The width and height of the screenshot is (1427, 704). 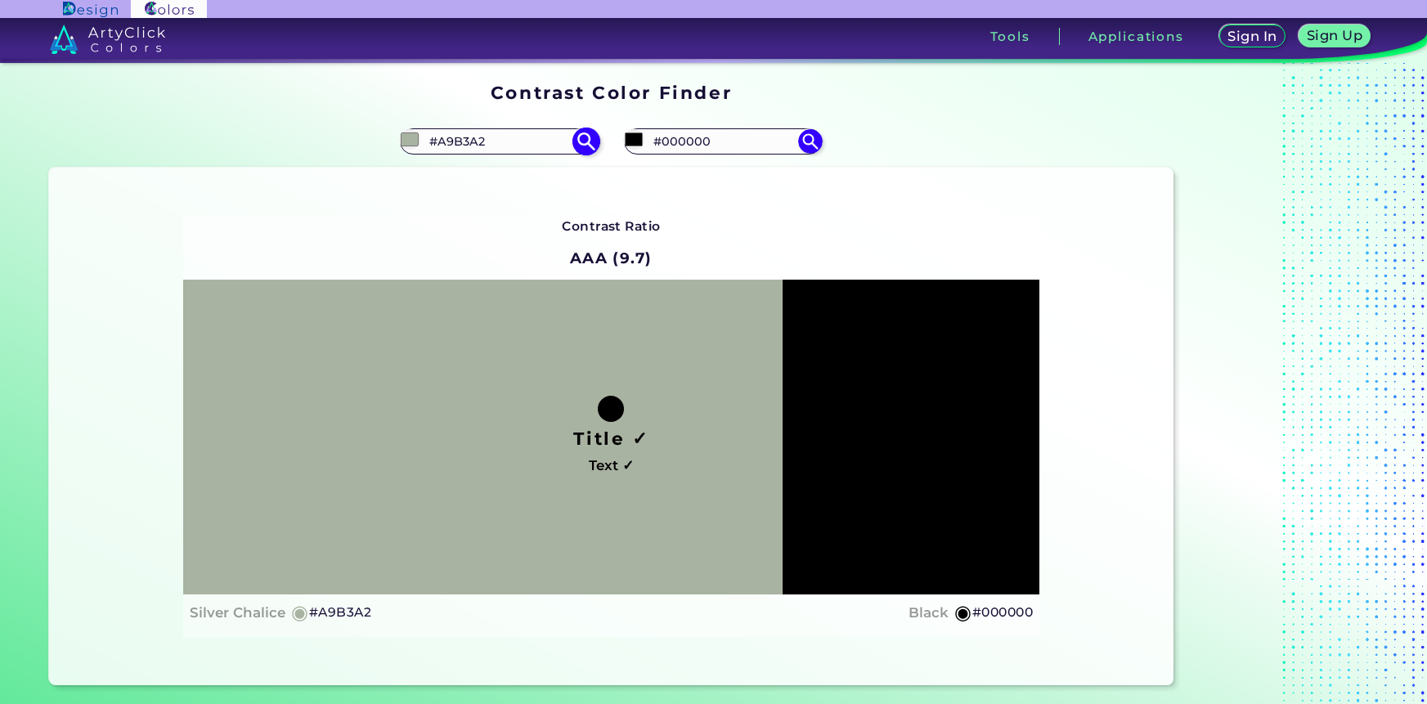 I want to click on input: type color 2.., so click(x=724, y=141).